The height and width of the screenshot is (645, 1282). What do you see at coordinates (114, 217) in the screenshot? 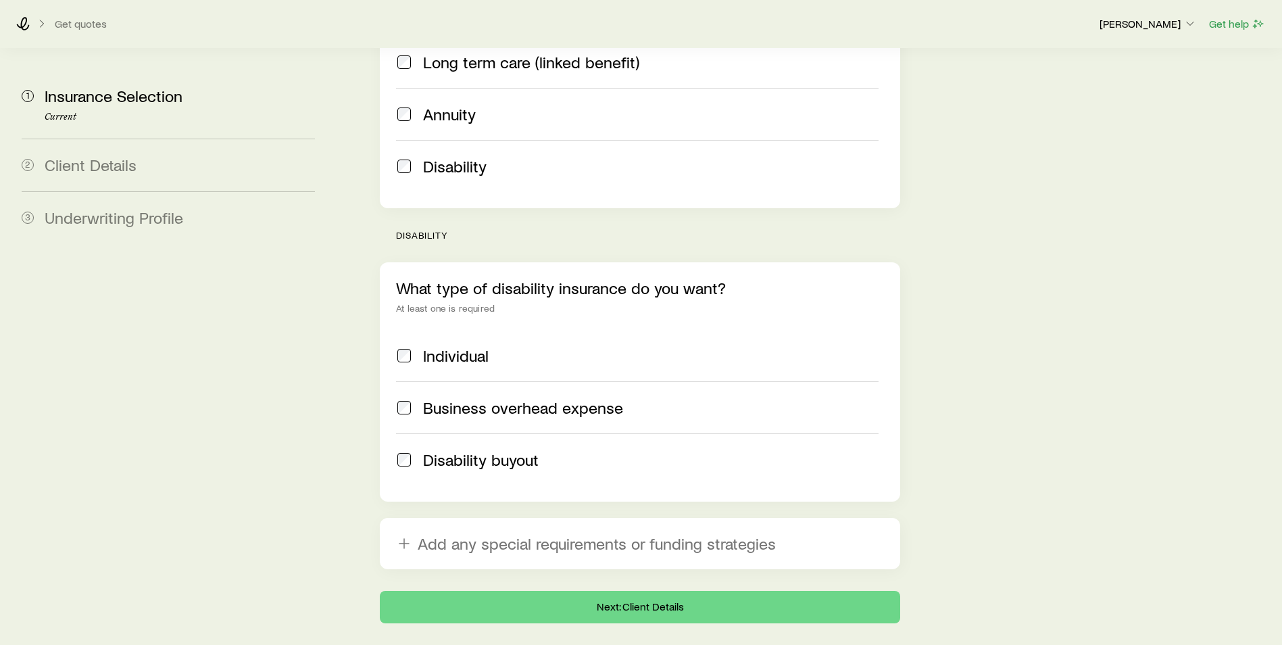
I see `span: Underwriting Profile` at bounding box center [114, 217].